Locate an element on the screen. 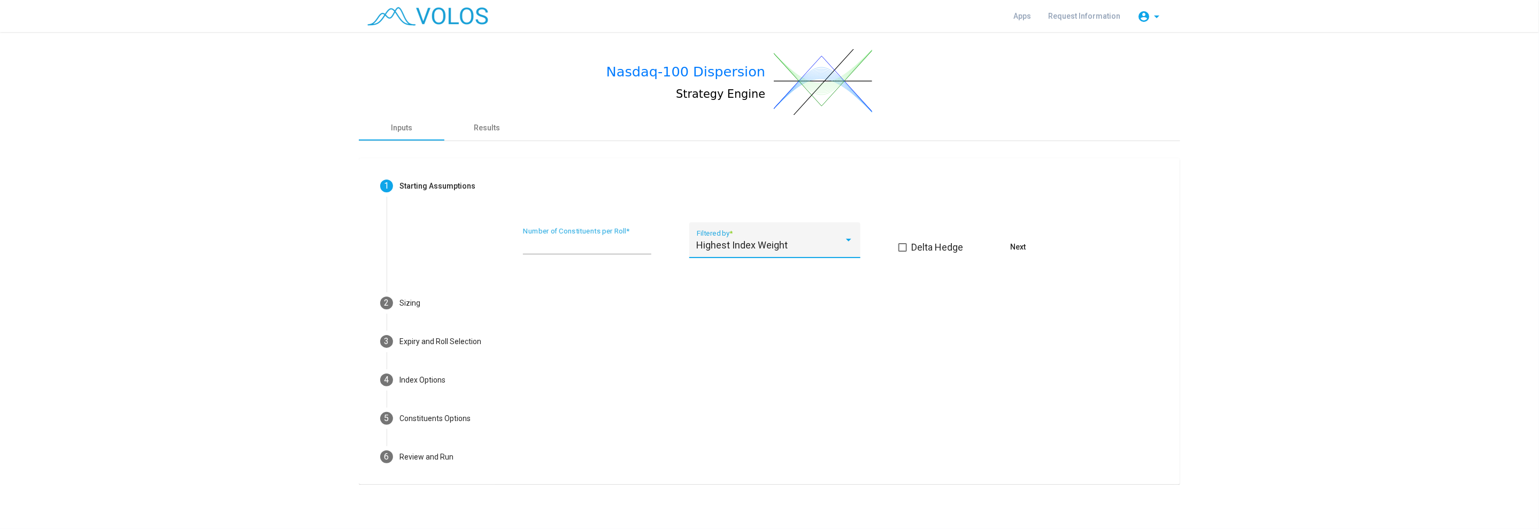  span: 4 is located at coordinates (387, 380).